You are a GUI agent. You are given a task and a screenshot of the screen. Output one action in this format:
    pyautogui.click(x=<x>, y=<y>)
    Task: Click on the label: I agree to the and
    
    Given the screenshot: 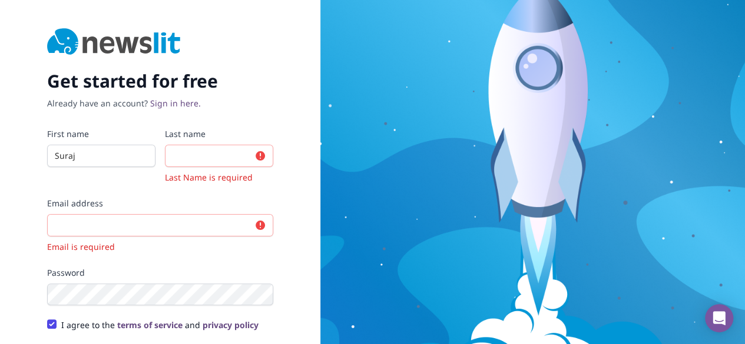 What is the action you would take?
    pyautogui.click(x=160, y=326)
    